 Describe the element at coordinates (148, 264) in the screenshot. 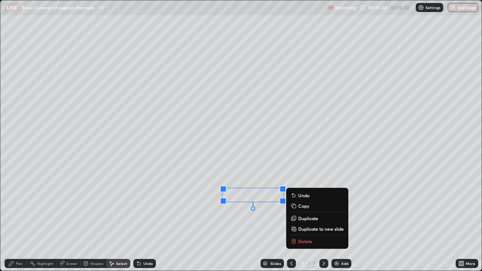

I see `div: Undo` at that location.